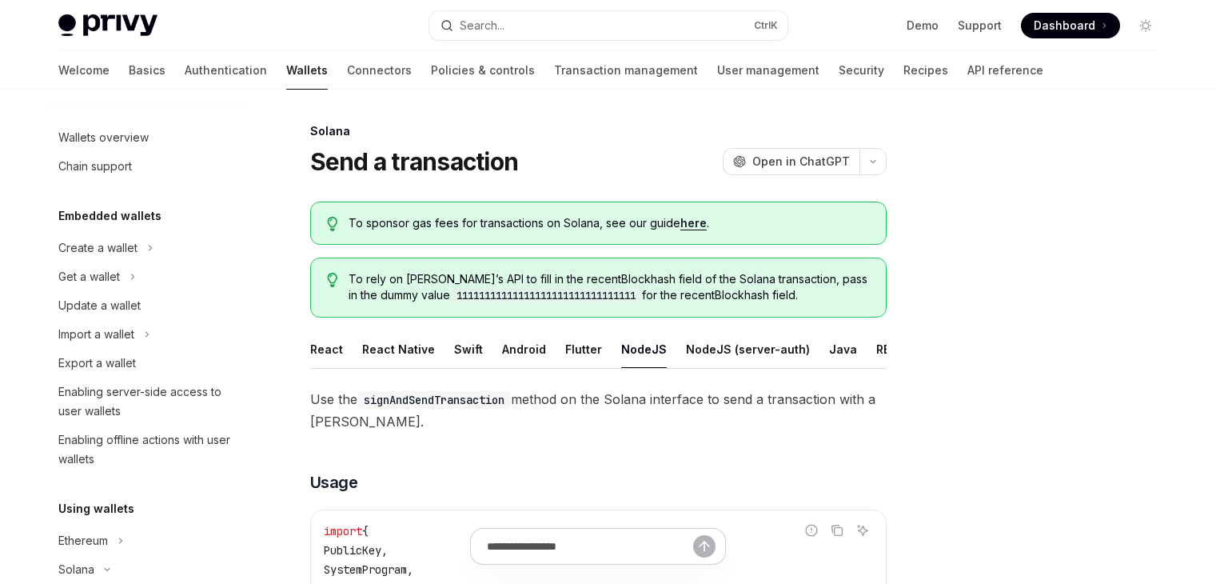 This screenshot has width=1216, height=584. Describe the element at coordinates (546, 296) in the screenshot. I see `code: 11111111111111111111111111111111` at that location.